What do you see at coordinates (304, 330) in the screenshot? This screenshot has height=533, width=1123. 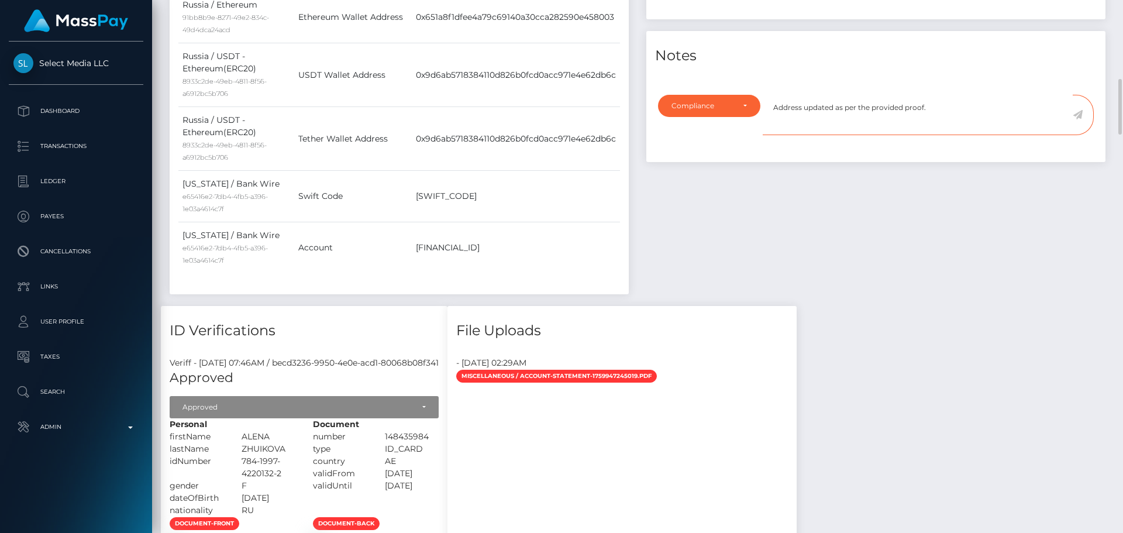 I see `h4: ID Verifications` at bounding box center [304, 330].